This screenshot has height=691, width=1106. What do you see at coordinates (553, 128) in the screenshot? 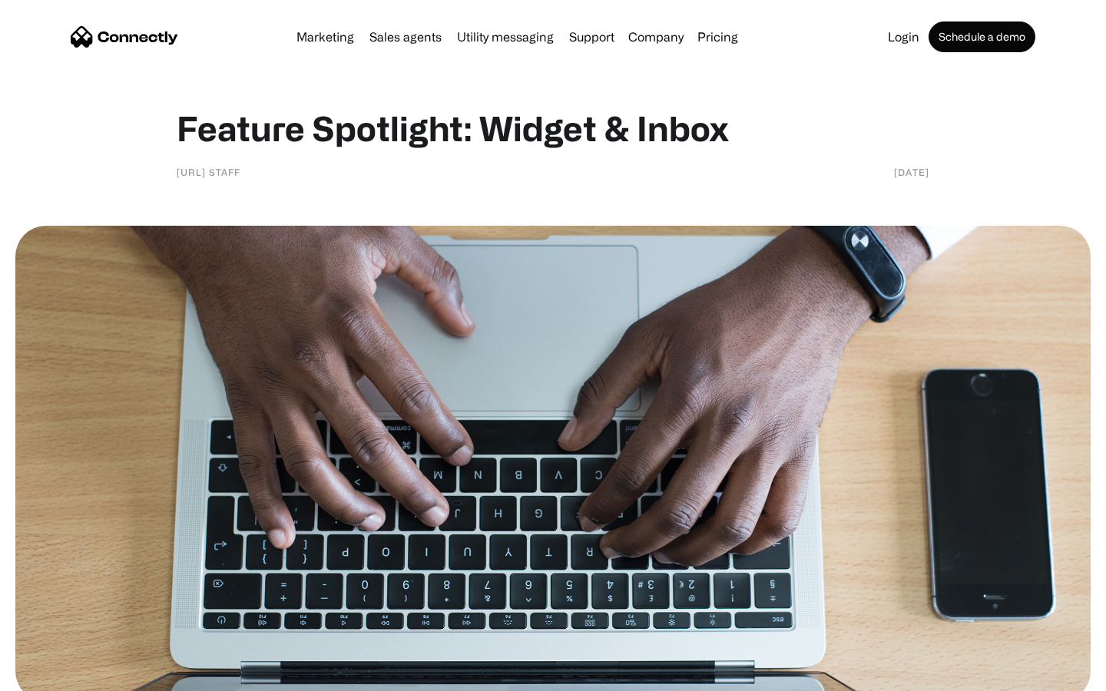
I see `h1: Feature Spotlight: Widget & Inbox` at bounding box center [553, 128].